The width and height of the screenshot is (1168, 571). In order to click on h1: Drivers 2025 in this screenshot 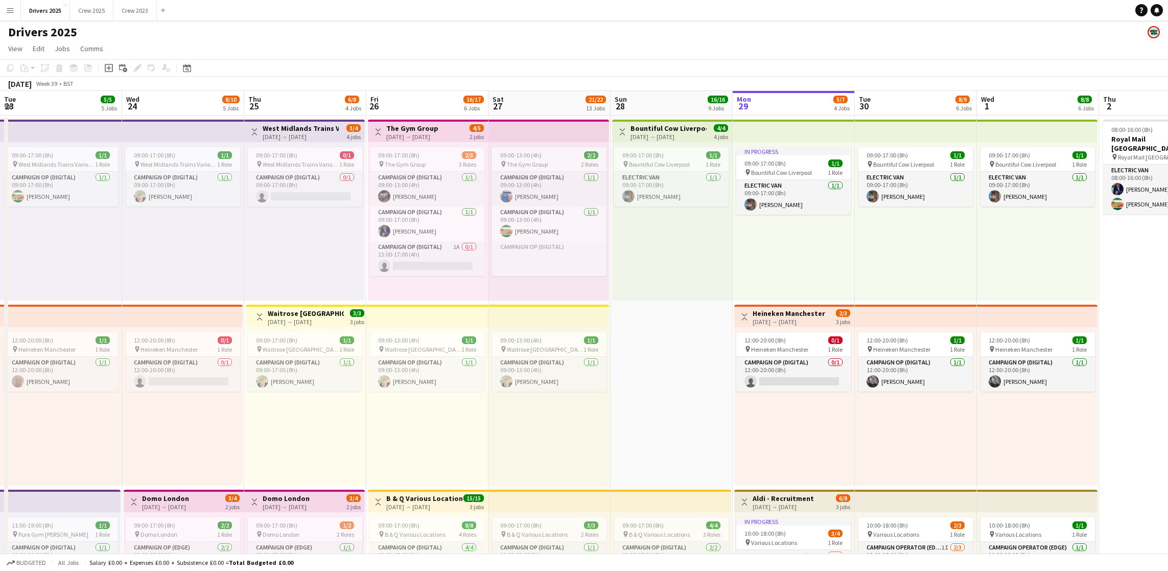, I will do `click(42, 32)`.